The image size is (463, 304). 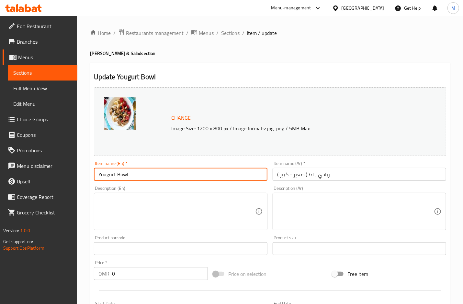 What do you see at coordinates (359, 175) in the screenshot?
I see `input: Enter name Ar` at bounding box center [359, 175].